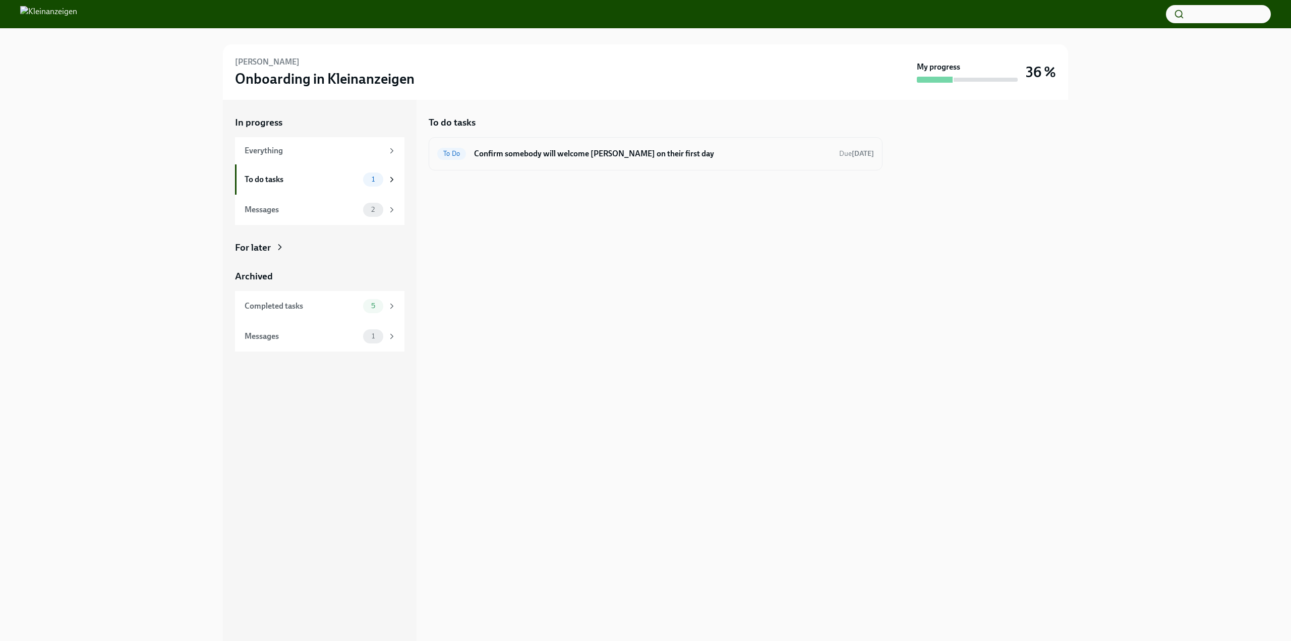 The height and width of the screenshot is (641, 1291). Describe the element at coordinates (451, 153) in the screenshot. I see `span: To Do` at that location.